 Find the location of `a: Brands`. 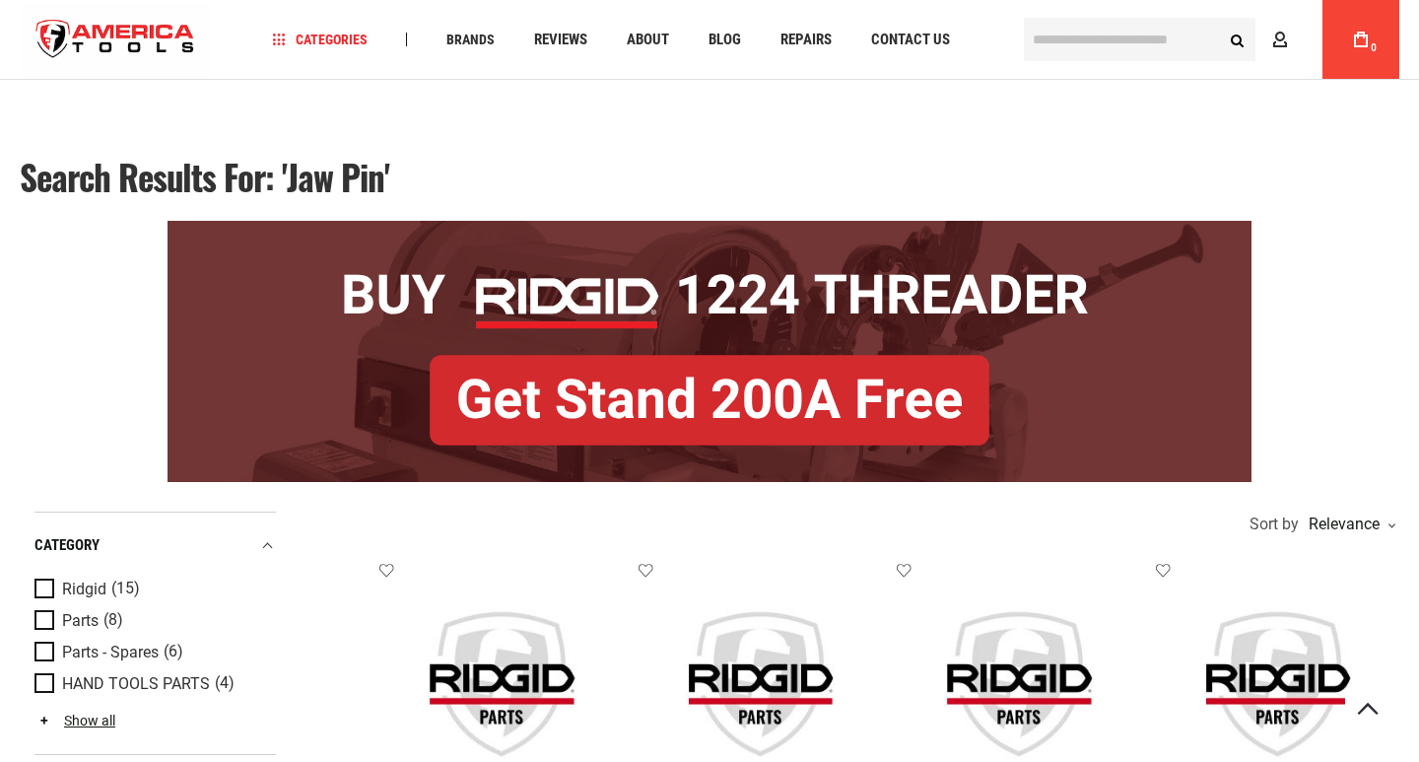

a: Brands is located at coordinates (470, 39).